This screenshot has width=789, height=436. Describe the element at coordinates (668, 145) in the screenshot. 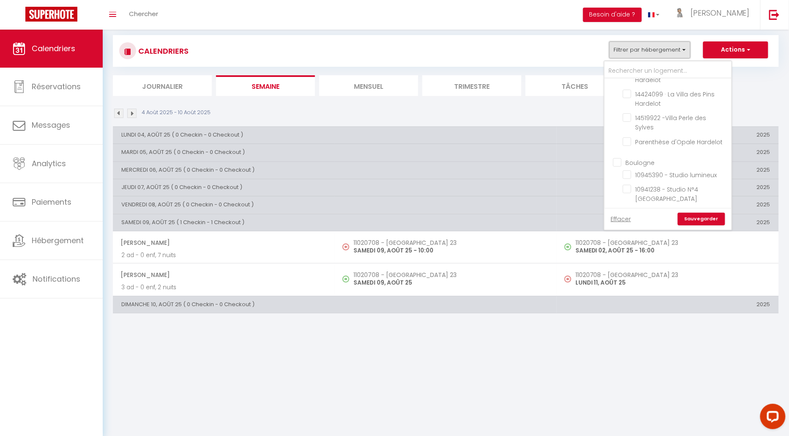

I see `div: Filtrer par hébergement` at that location.